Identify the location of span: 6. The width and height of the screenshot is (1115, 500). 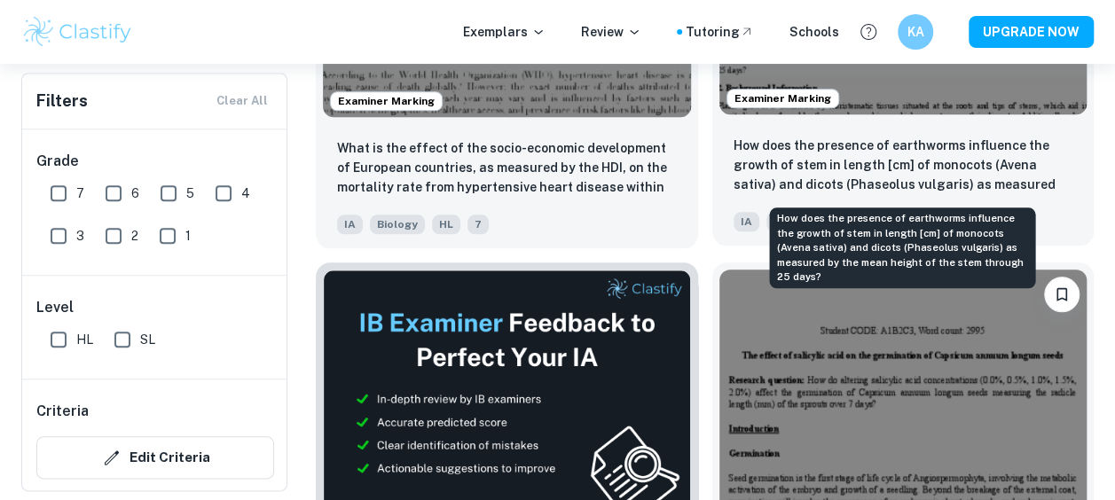
(135, 193).